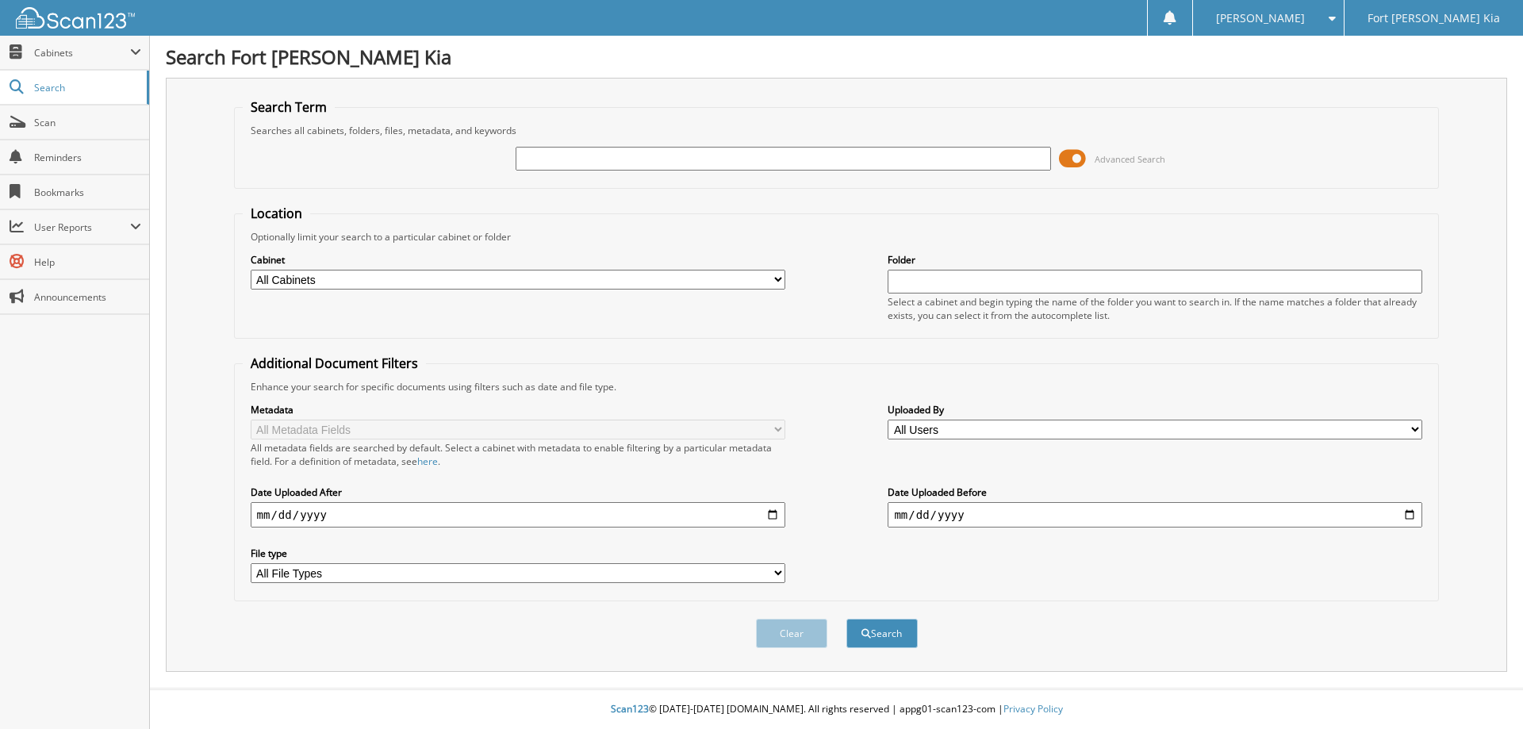 This screenshot has height=729, width=1523. What do you see at coordinates (87, 297) in the screenshot?
I see `span: Announcements` at bounding box center [87, 297].